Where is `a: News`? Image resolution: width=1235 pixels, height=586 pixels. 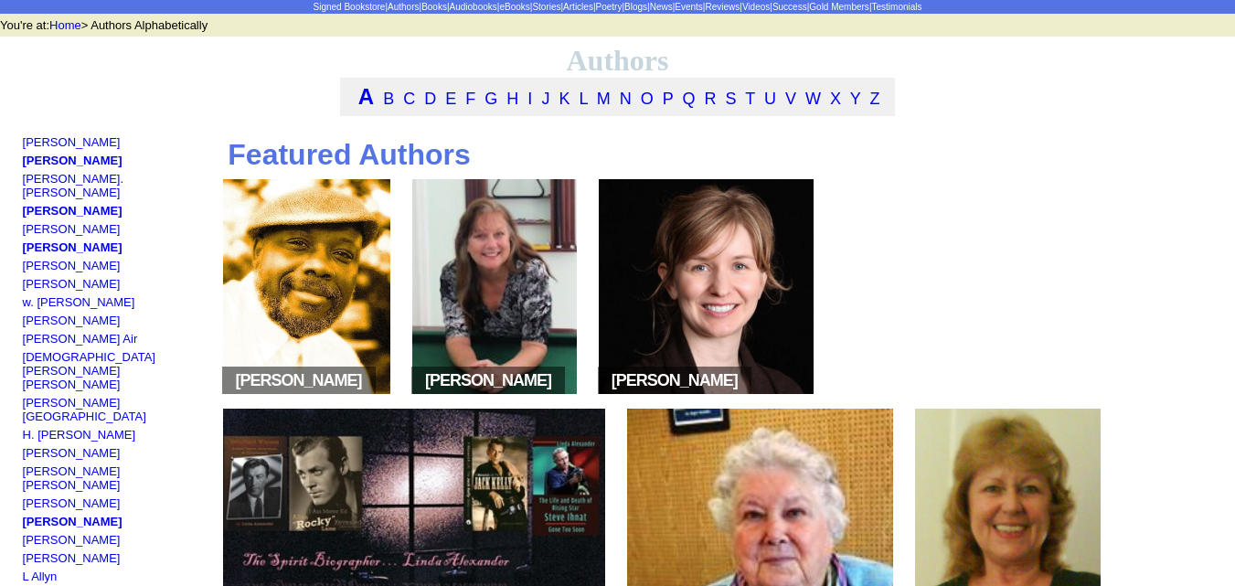
a: News is located at coordinates (661, 6).